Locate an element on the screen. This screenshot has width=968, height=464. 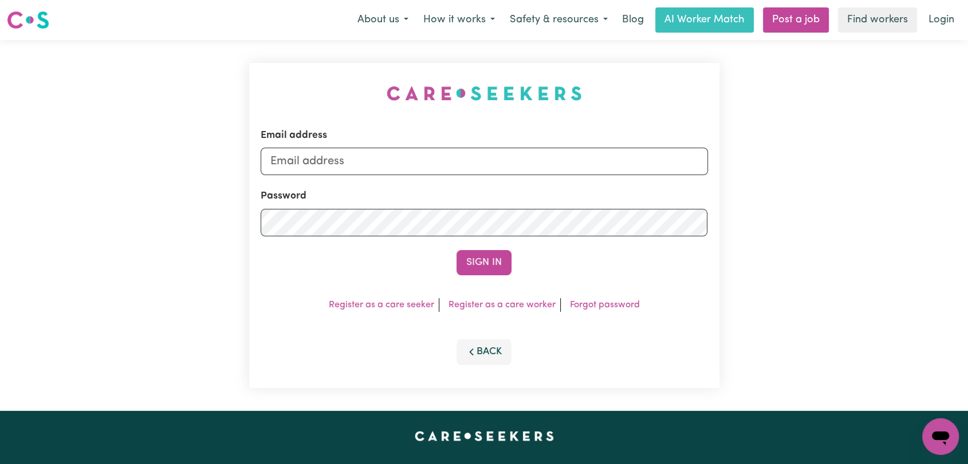
label: Email address is located at coordinates (294, 136).